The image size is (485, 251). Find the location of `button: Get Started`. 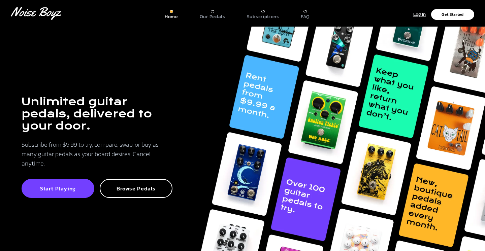

button: Get Started is located at coordinates (453, 14).